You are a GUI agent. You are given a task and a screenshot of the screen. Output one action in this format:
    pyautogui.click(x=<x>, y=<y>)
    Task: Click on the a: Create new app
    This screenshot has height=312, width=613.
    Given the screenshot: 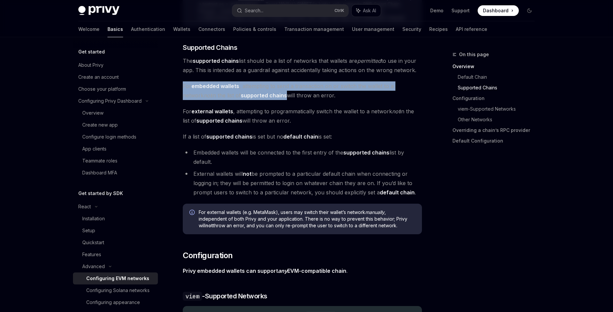 What is the action you would take?
    pyautogui.click(x=115, y=125)
    